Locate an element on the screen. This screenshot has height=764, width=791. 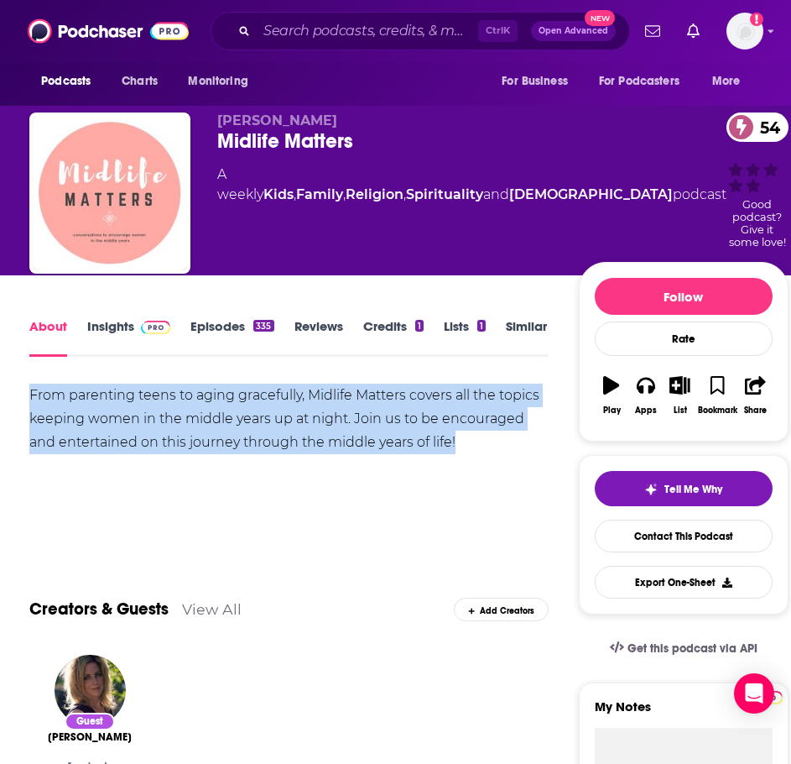
div: Open Intercom Messenger is located at coordinates (755, 693).